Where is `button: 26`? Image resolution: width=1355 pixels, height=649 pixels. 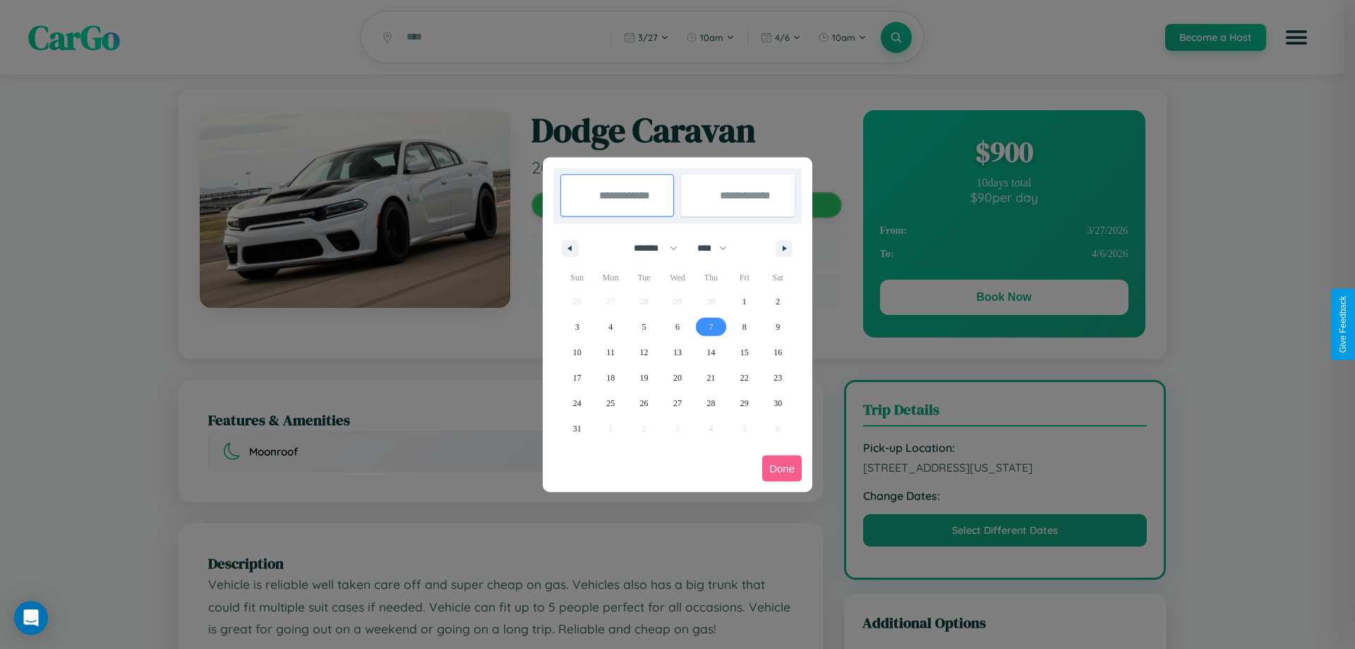 button: 26 is located at coordinates (644, 403).